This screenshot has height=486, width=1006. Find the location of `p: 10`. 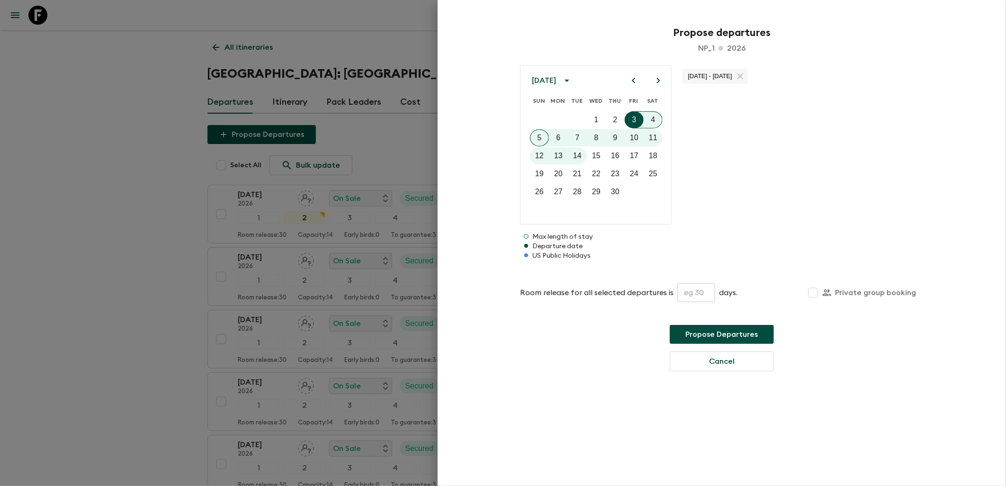

p: 10 is located at coordinates (634, 138).